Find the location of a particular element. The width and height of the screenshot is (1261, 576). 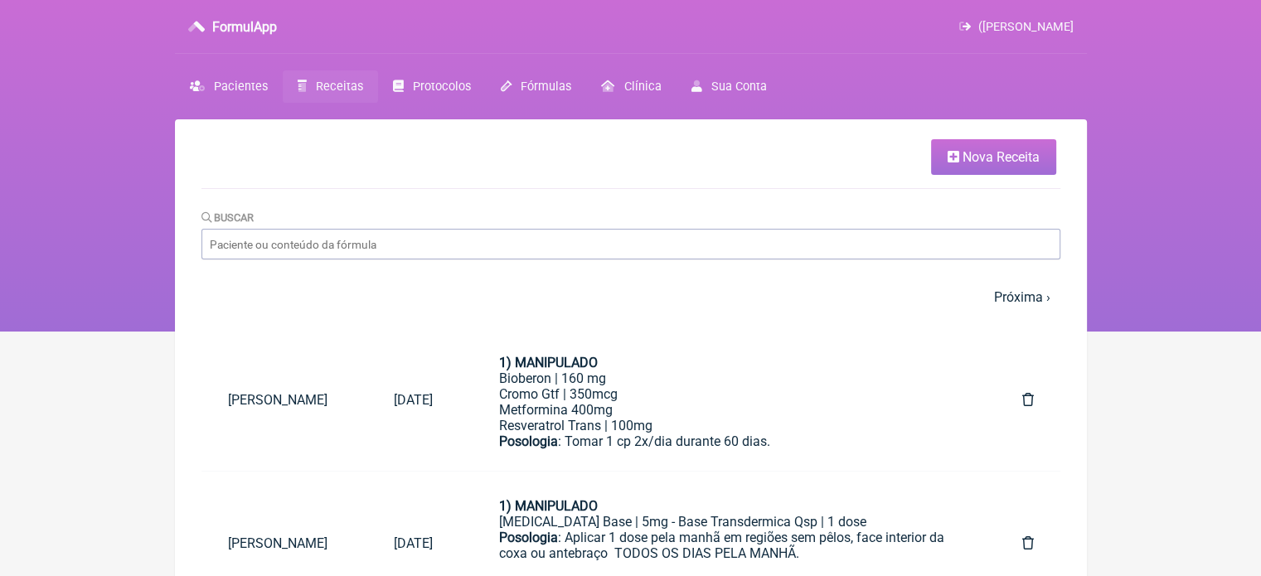

h3: FormulApp is located at coordinates (244, 27).